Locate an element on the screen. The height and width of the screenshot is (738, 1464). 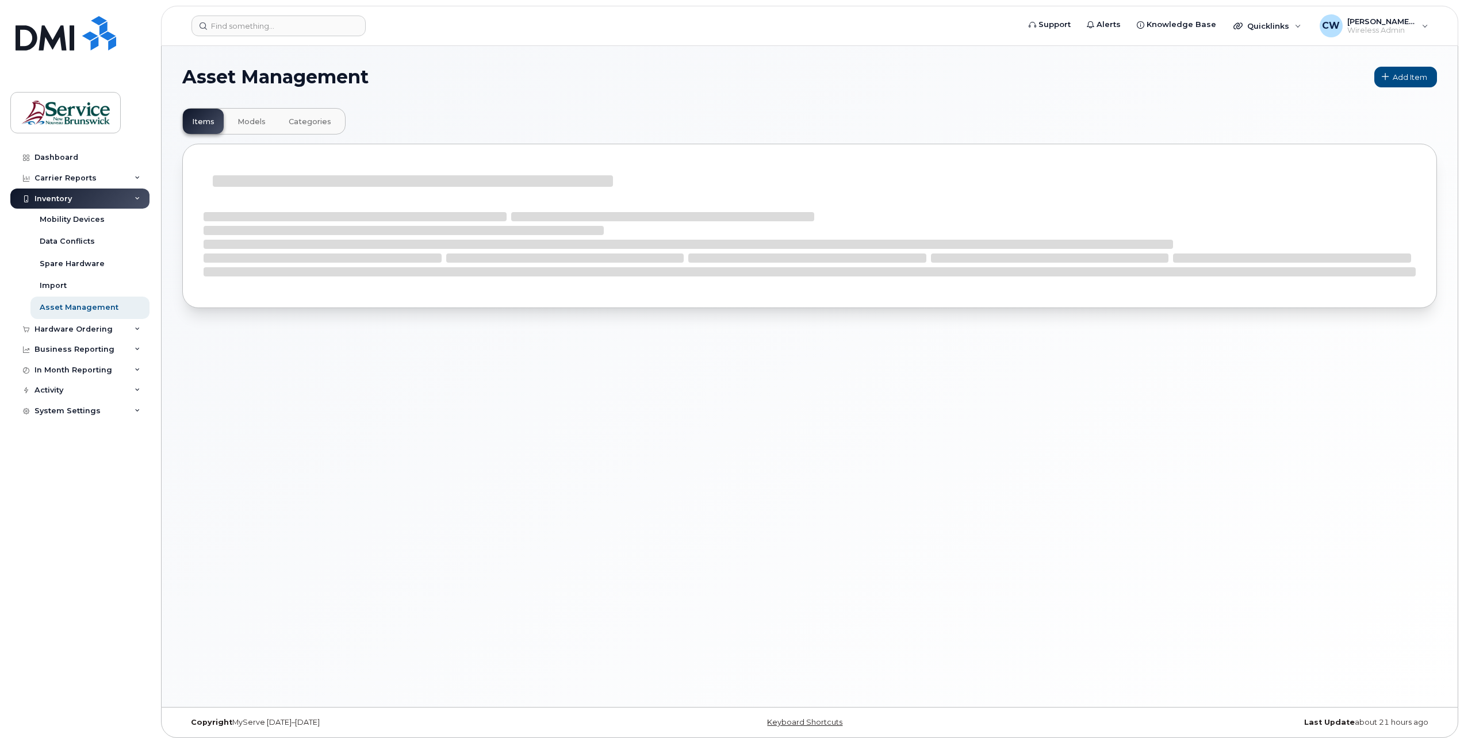
a: Keyboard Shortcuts is located at coordinates (804, 722).